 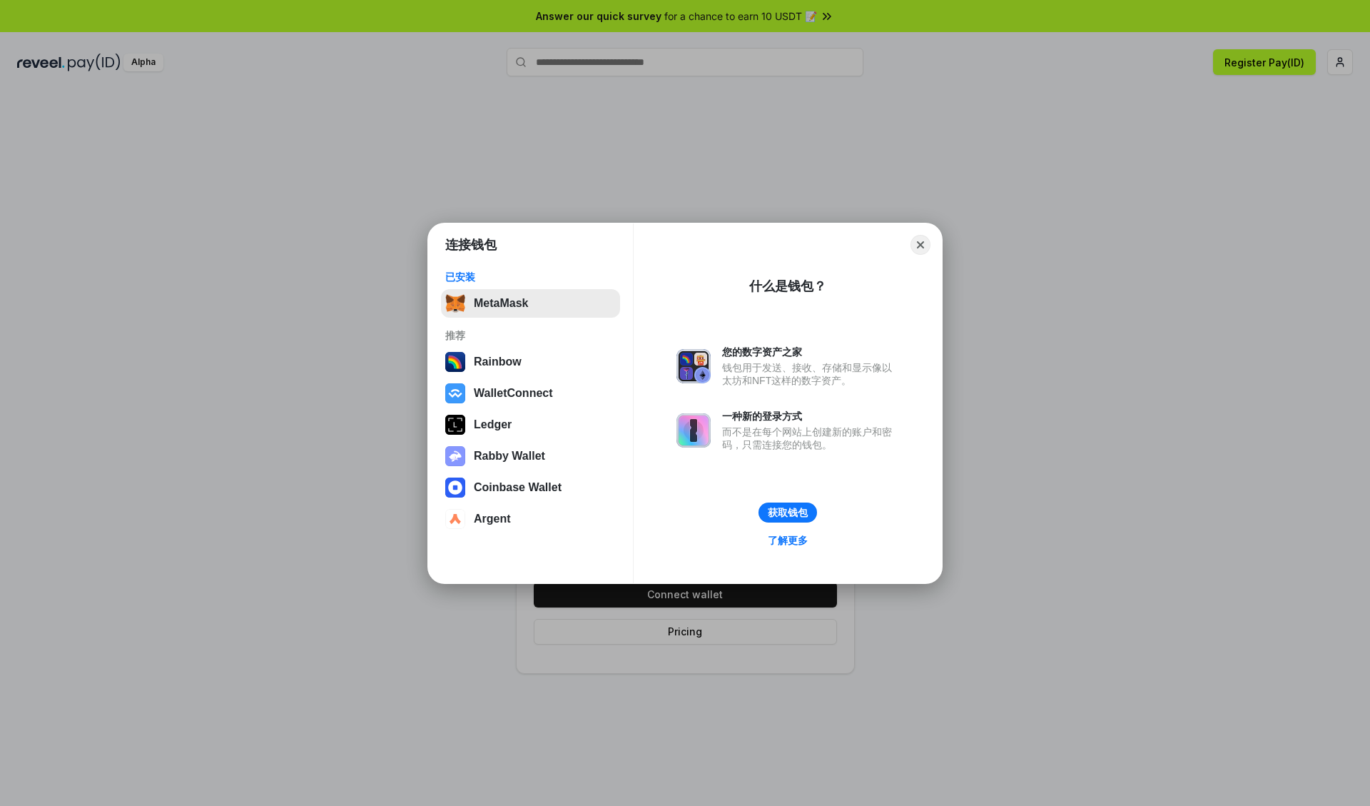 What do you see at coordinates (530, 277) in the screenshot?
I see `div: 已安装` at bounding box center [530, 277].